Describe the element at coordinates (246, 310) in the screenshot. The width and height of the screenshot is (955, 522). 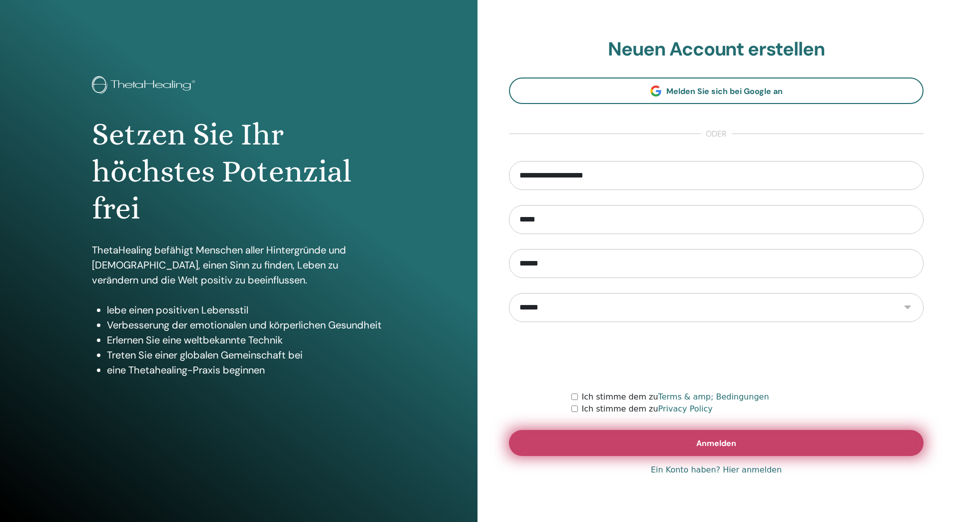
I see `li: lebe einen positiven Lebensstil` at that location.